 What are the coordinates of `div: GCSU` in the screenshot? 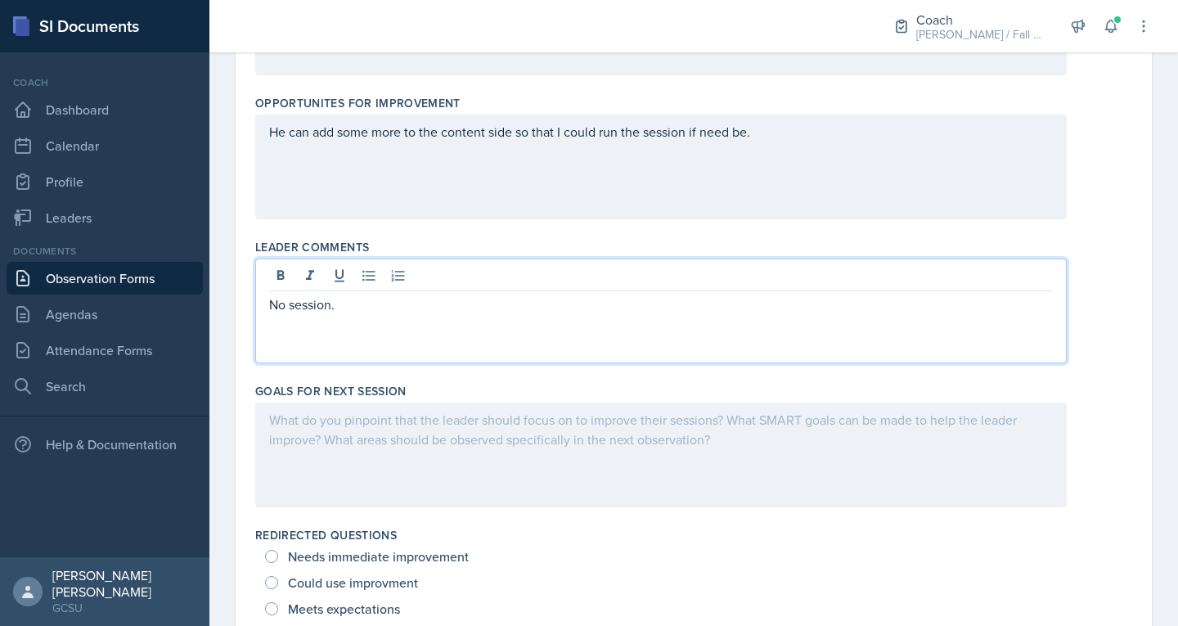 It's located at (124, 608).